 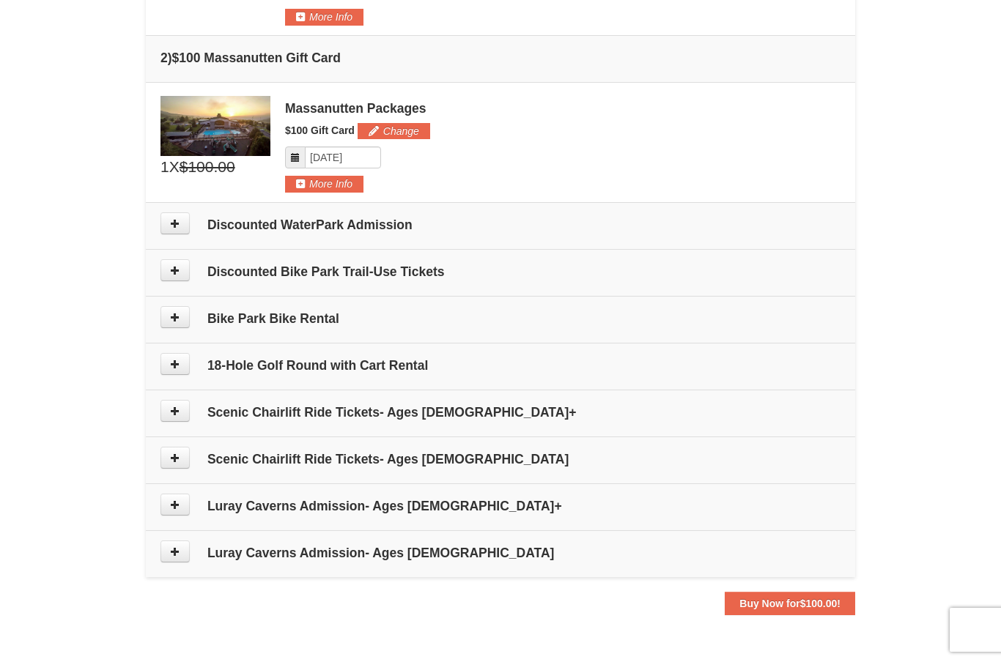 I want to click on span: $100 Gift Card, so click(x=319, y=130).